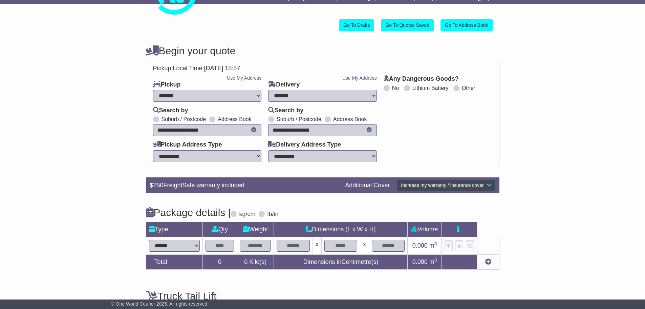 The width and height of the screenshot is (645, 309). I want to click on td: Total, so click(174, 261).